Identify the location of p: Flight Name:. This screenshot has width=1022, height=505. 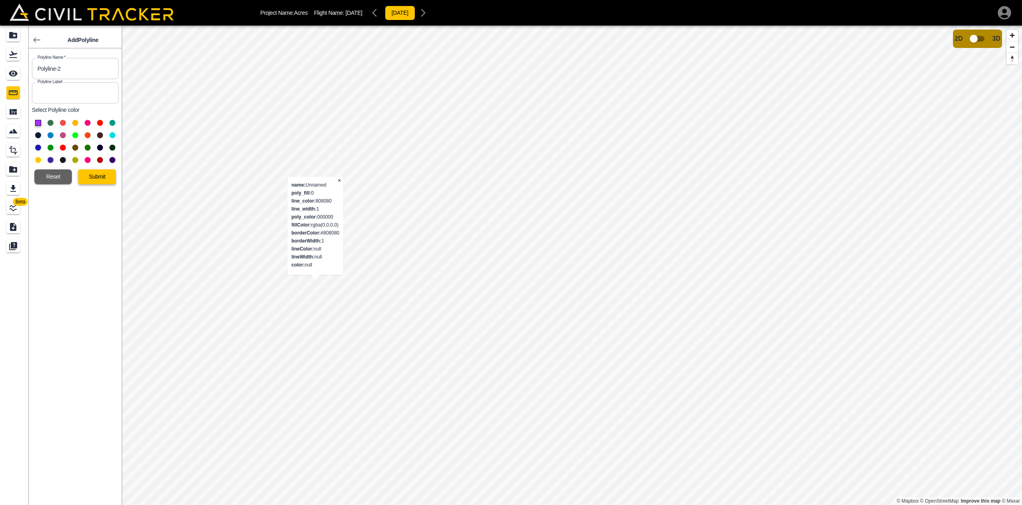
(338, 13).